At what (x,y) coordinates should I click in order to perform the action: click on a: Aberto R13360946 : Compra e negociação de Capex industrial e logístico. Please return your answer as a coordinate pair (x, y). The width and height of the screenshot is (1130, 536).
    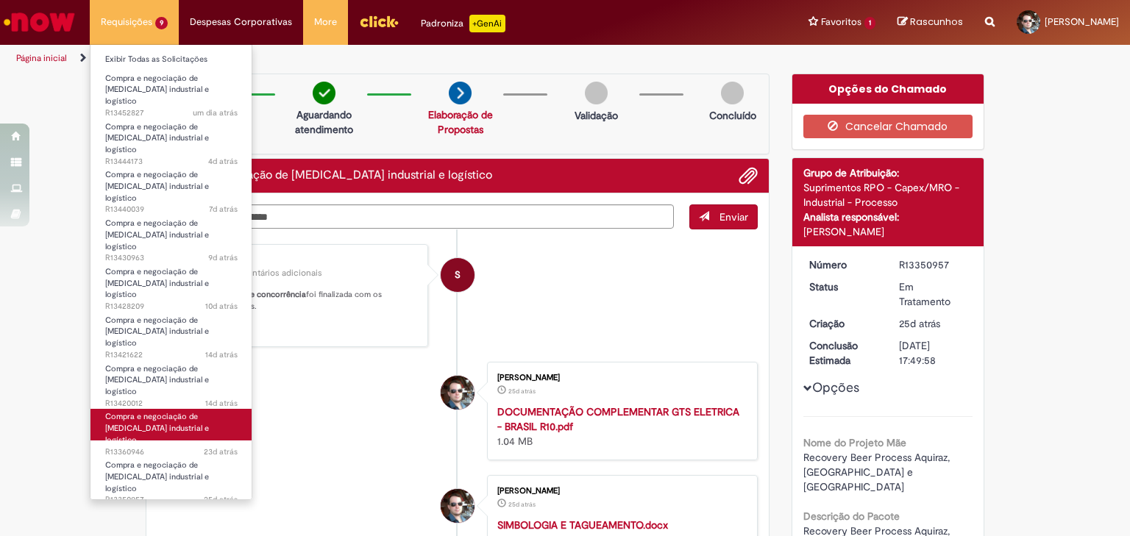
    Looking at the image, I should click on (171, 425).